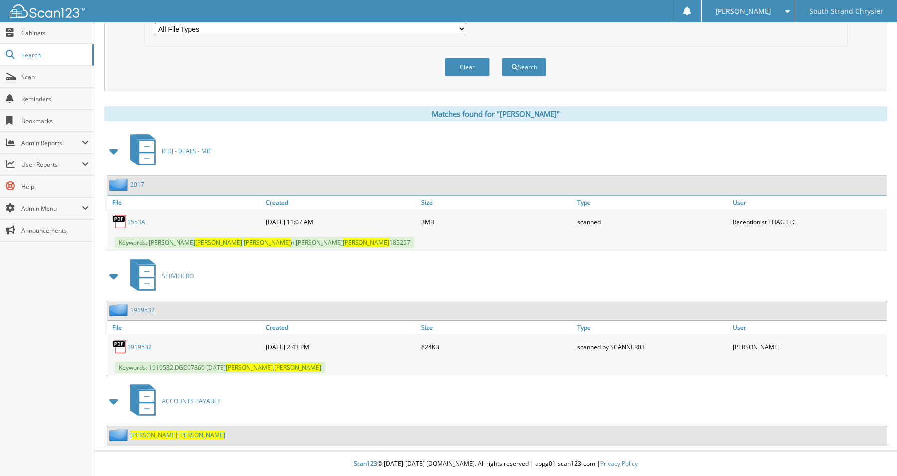 The height and width of the screenshot is (476, 897). Describe the element at coordinates (191, 401) in the screenshot. I see `span: ACCOUNTS PAYABLE` at that location.